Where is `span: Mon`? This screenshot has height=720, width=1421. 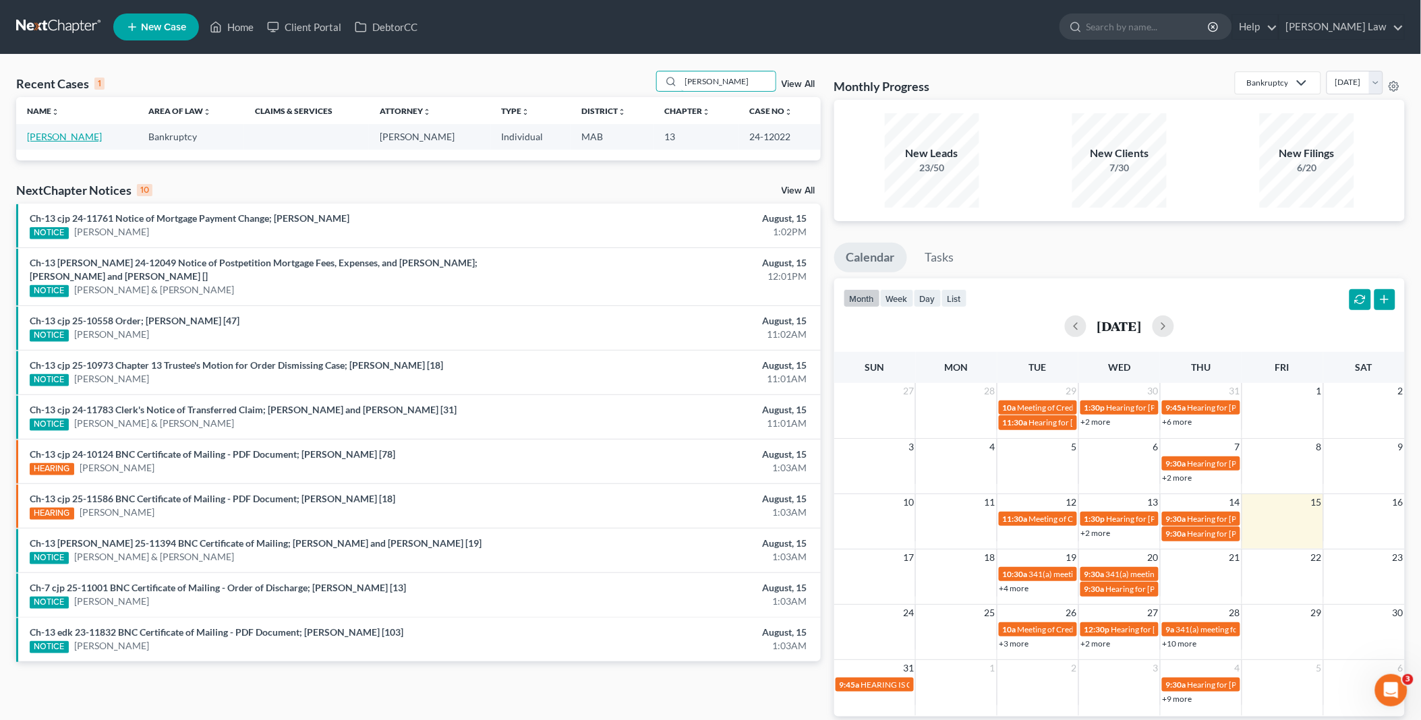
span: Mon is located at coordinates (956, 367).